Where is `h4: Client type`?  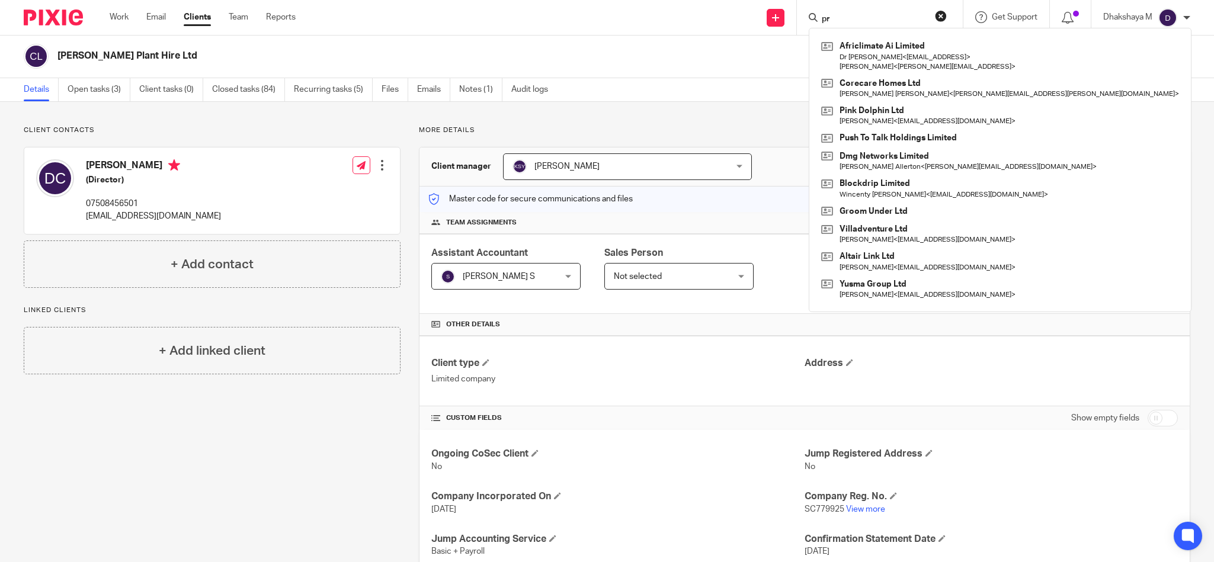
h4: Client type is located at coordinates (618, 363).